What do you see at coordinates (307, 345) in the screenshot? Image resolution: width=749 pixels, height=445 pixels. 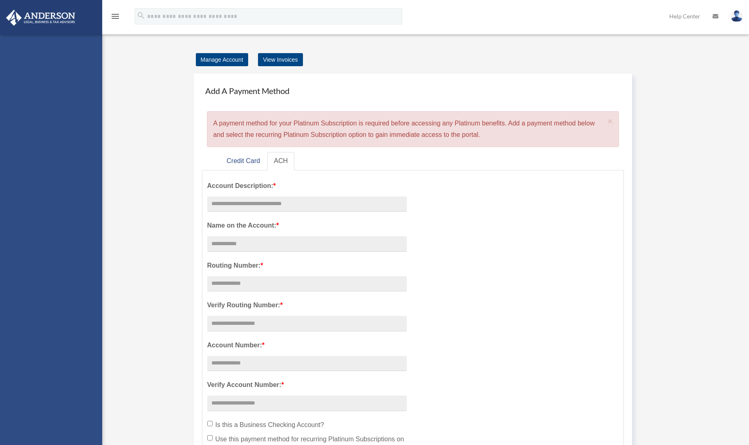 I see `label: Account Number:` at bounding box center [307, 345].